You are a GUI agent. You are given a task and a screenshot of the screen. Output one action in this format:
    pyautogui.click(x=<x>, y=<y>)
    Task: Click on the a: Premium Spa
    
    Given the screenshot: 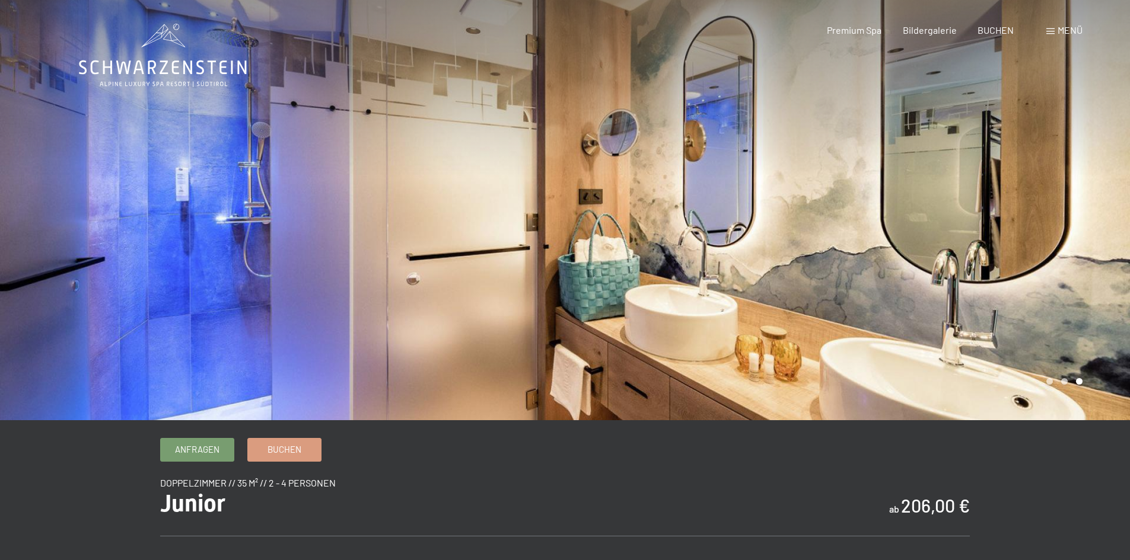 What is the action you would take?
    pyautogui.click(x=854, y=30)
    